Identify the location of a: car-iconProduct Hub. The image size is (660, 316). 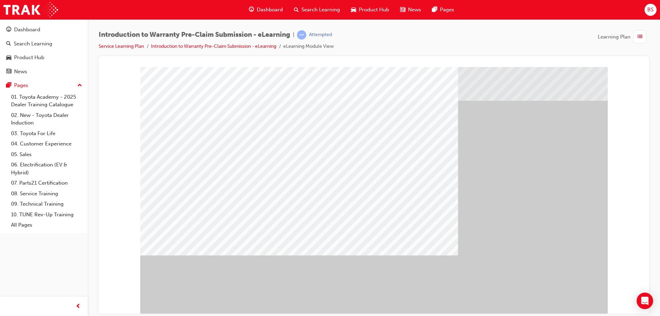
(370, 10).